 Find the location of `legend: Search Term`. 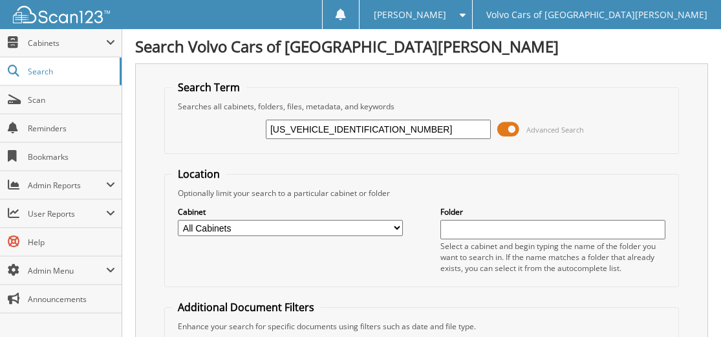

legend: Search Term is located at coordinates (209, 87).